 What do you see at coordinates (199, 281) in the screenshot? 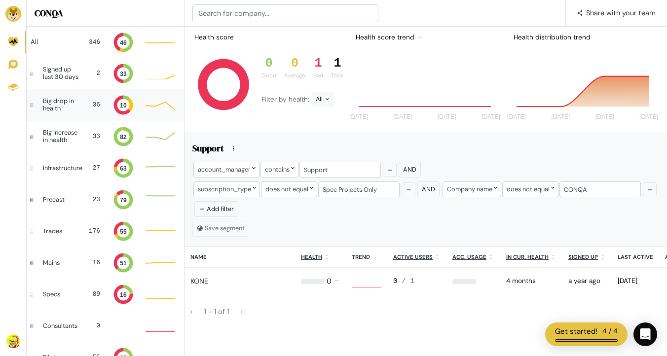
I see `a: KONE` at bounding box center [199, 281].